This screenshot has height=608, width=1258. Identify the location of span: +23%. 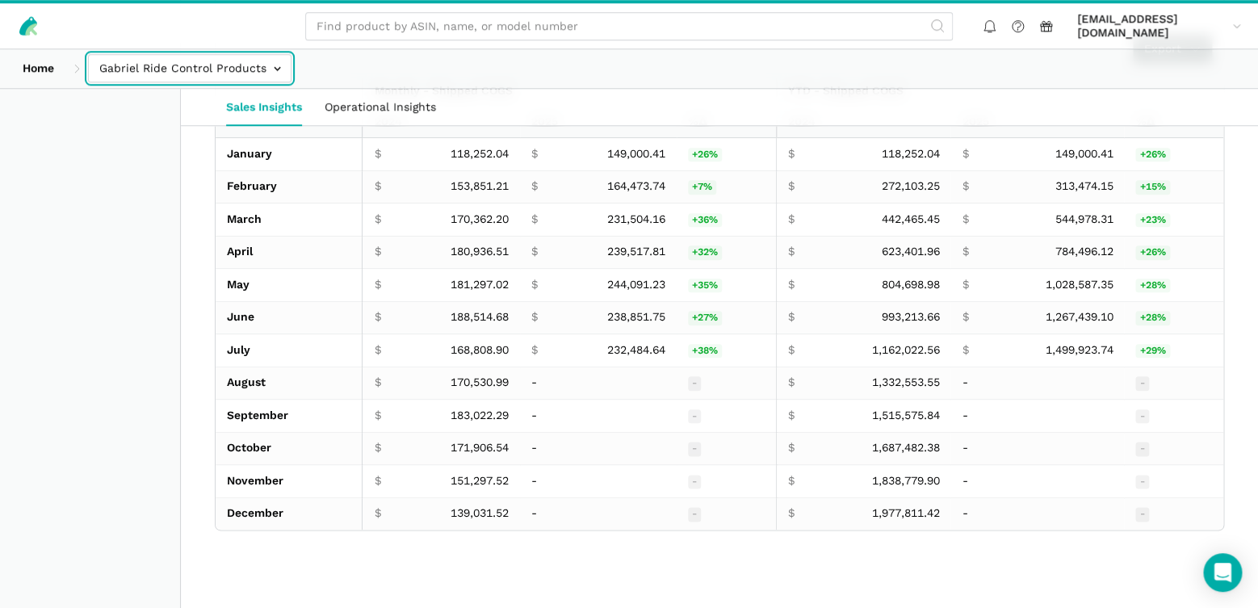
(1152, 220).